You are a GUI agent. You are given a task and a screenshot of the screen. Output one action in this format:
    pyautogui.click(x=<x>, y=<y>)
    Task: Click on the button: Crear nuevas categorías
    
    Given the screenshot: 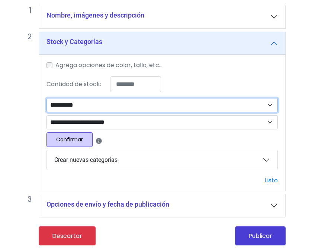 What is the action you would take?
    pyautogui.click(x=162, y=160)
    